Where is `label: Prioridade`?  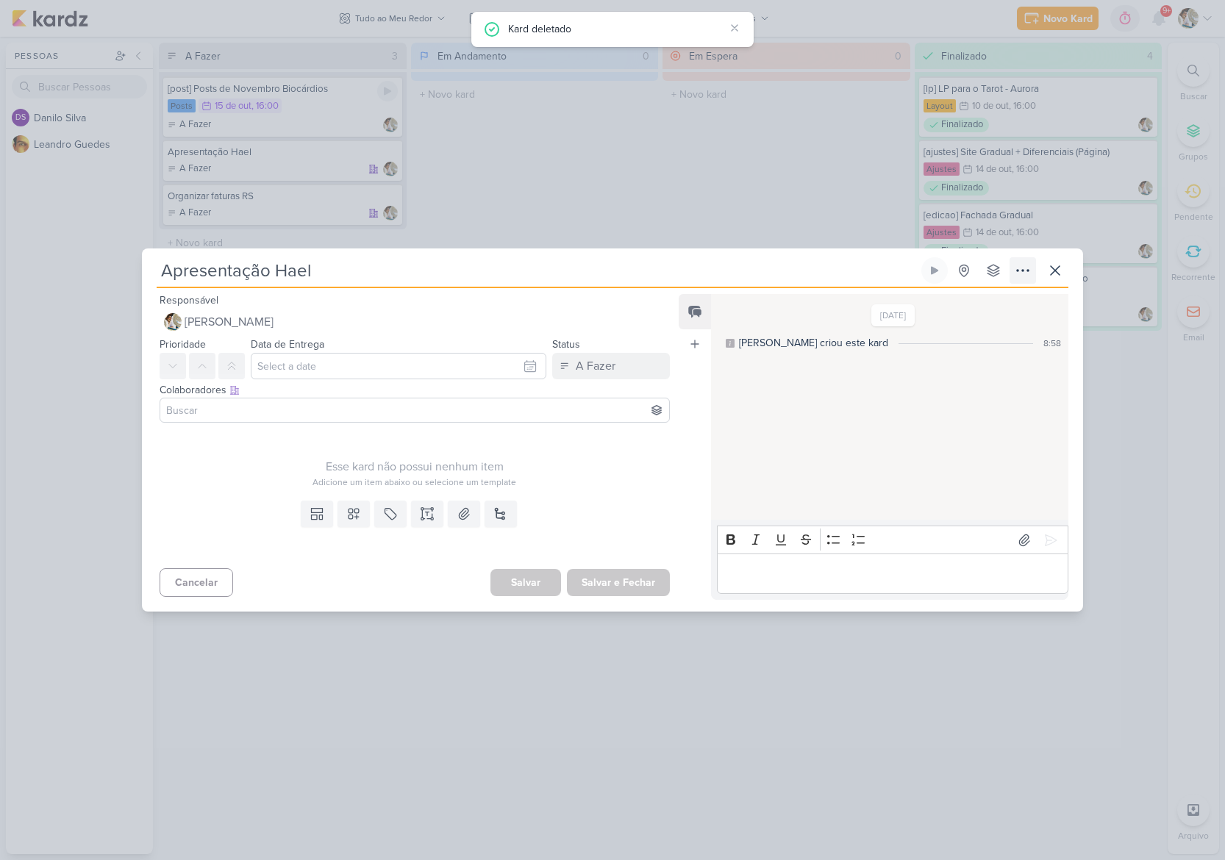 label: Prioridade is located at coordinates (182, 344).